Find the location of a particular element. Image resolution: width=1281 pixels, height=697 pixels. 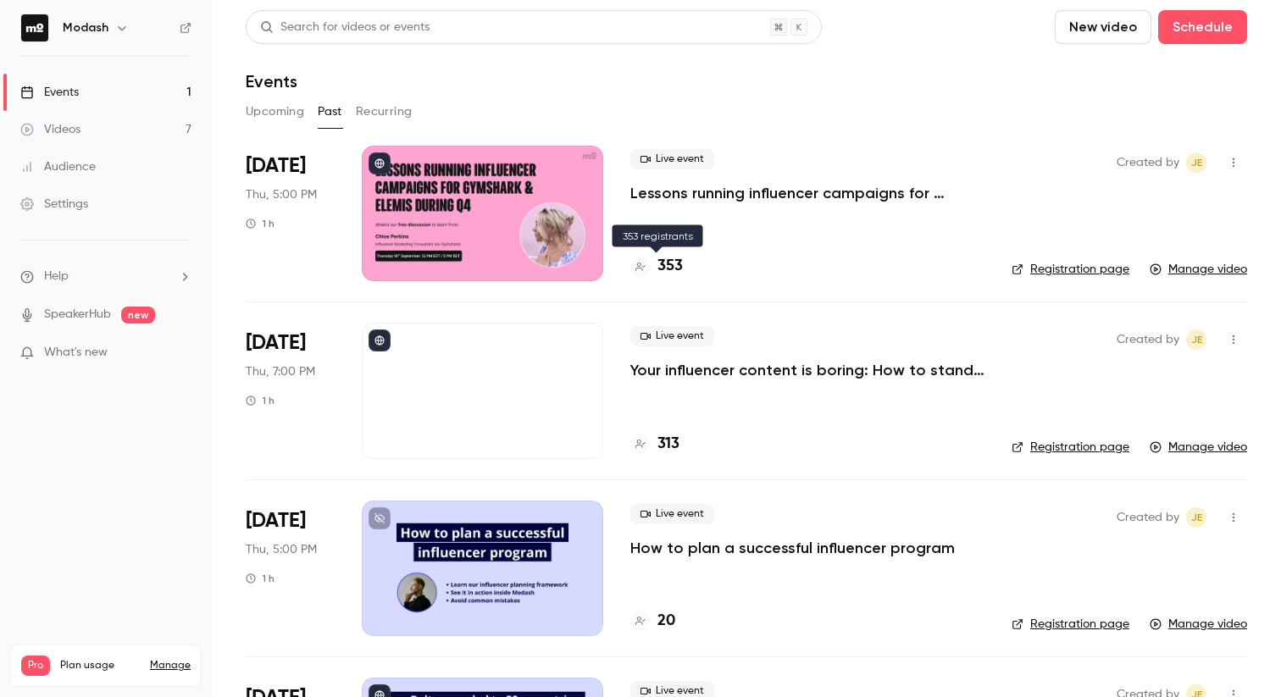

button: Past is located at coordinates (330, 112).